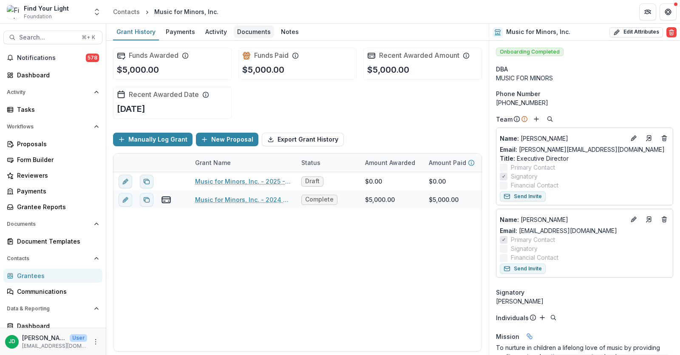 Image resolution: width=680 pixels, height=355 pixels. Describe the element at coordinates (634, 138) in the screenshot. I see `button: Edit` at that location.